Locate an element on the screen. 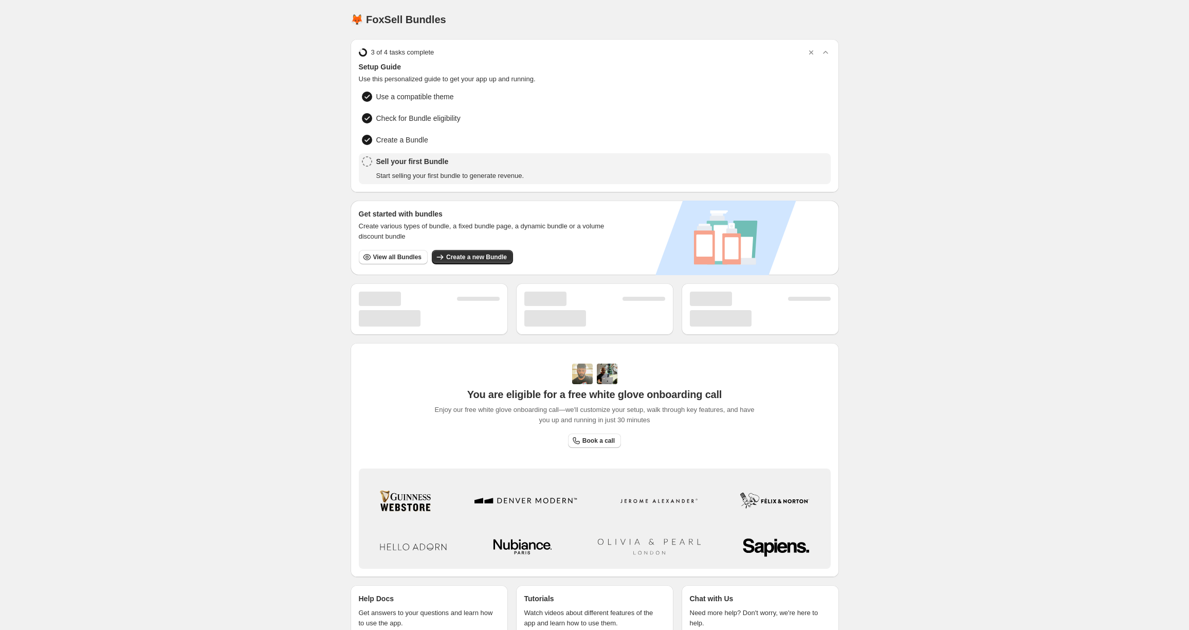 The height and width of the screenshot is (630, 1189). p: Help Docs is located at coordinates (376, 598).